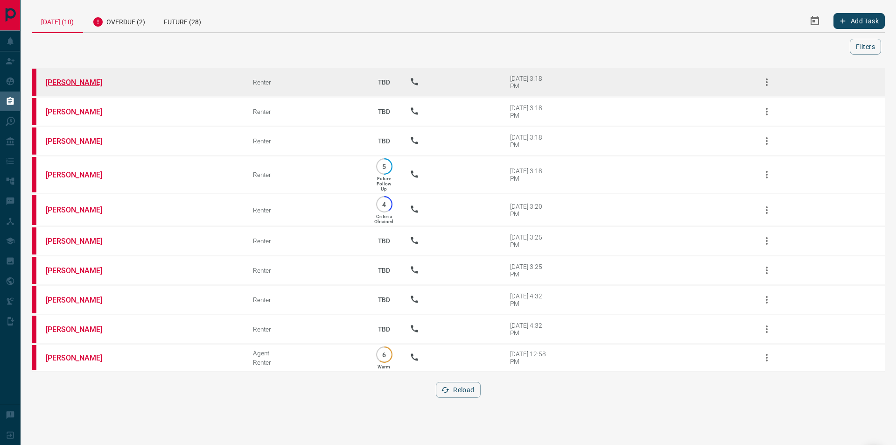  Describe the element at coordinates (865, 47) in the screenshot. I see `button: Filters` at that location.